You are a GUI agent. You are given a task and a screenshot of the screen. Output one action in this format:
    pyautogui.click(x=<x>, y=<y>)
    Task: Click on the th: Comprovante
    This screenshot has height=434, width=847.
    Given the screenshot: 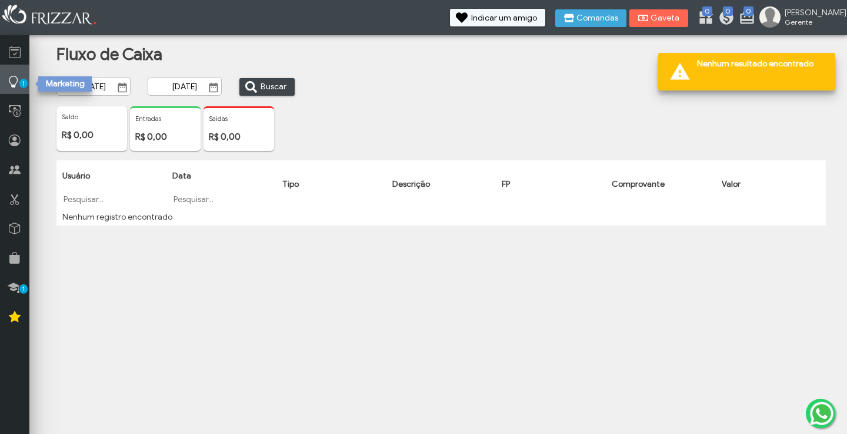 What is the action you would take?
    pyautogui.click(x=660, y=185)
    